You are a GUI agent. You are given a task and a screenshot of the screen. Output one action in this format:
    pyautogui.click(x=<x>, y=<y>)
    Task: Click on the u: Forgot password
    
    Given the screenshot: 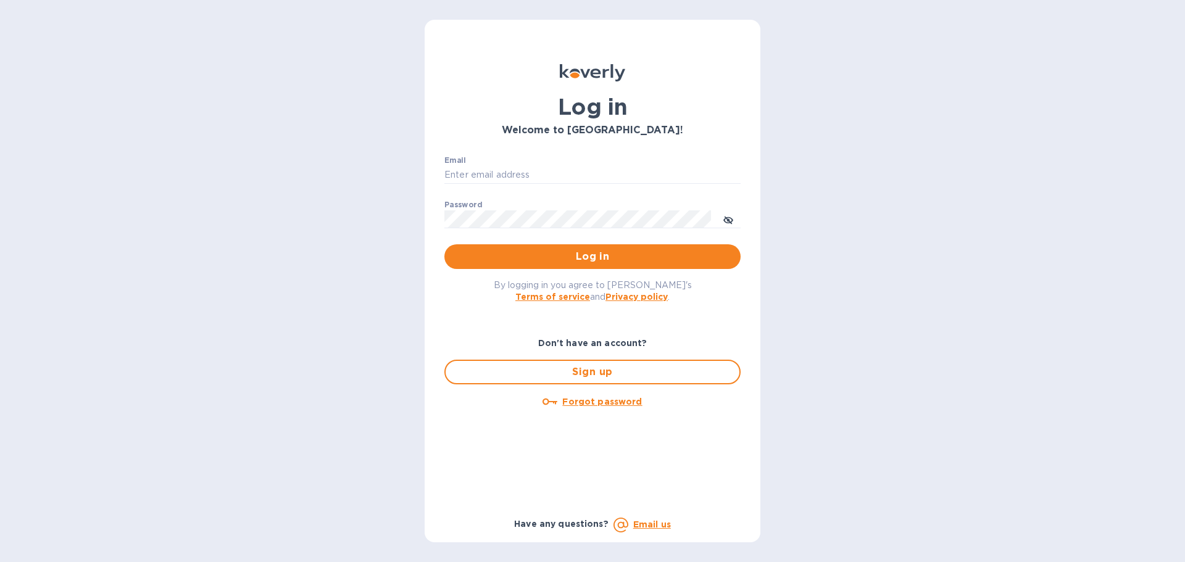 What is the action you would take?
    pyautogui.click(x=602, y=402)
    